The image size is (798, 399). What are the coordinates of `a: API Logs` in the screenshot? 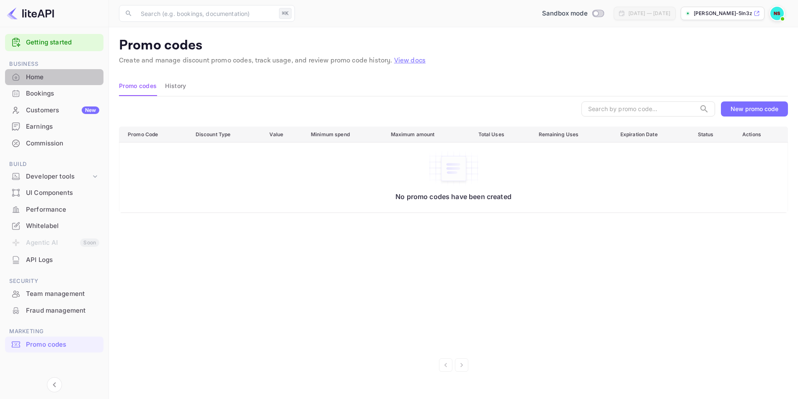 It's located at (54, 259).